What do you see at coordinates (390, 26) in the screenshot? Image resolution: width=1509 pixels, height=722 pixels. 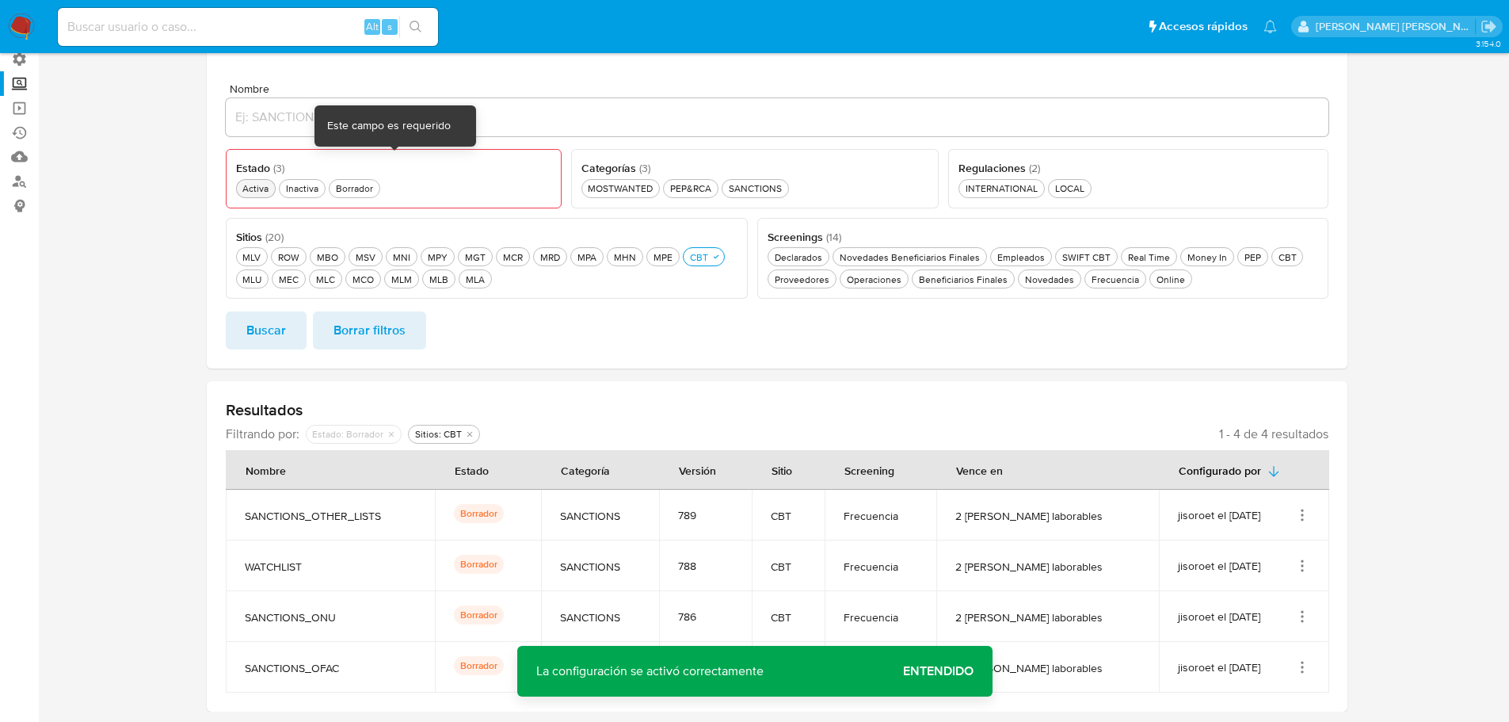 I see `span: s` at bounding box center [390, 26].